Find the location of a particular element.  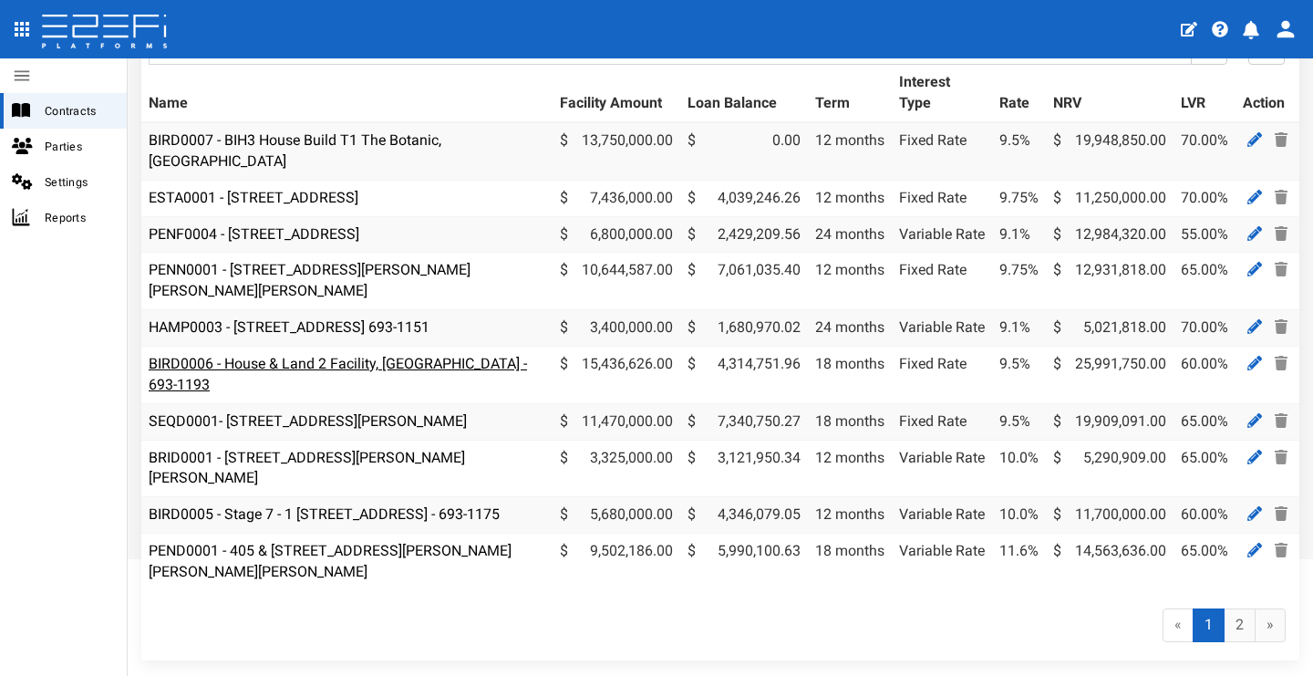

td: 11,250,000.00 is located at coordinates (1110, 198).